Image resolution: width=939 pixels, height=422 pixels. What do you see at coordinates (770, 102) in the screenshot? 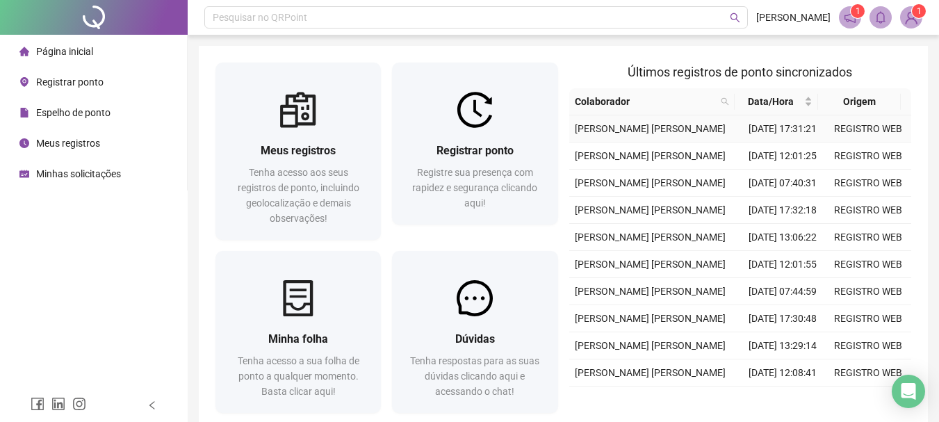
I see `span: Data/Hora` at bounding box center [770, 102].